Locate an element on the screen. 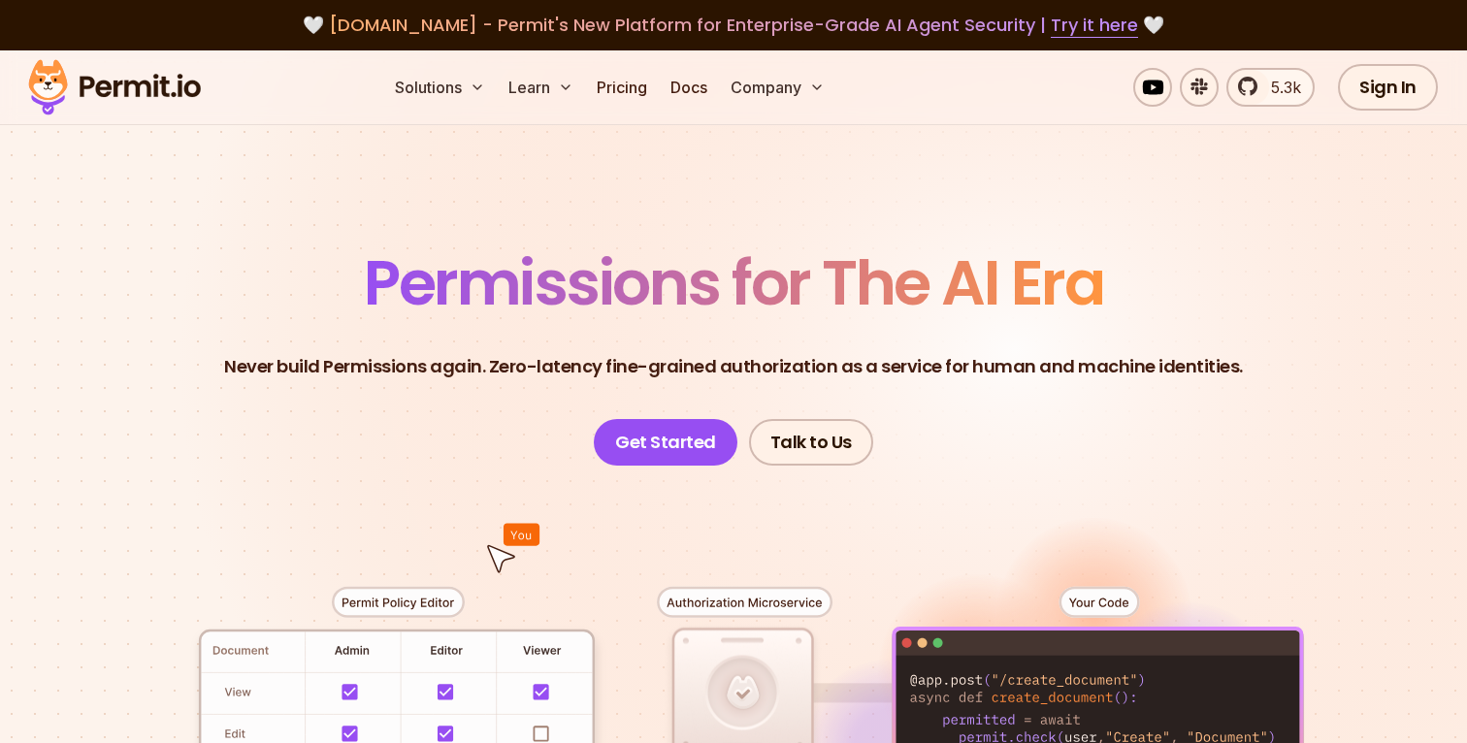  a: Pricing is located at coordinates (622, 87).